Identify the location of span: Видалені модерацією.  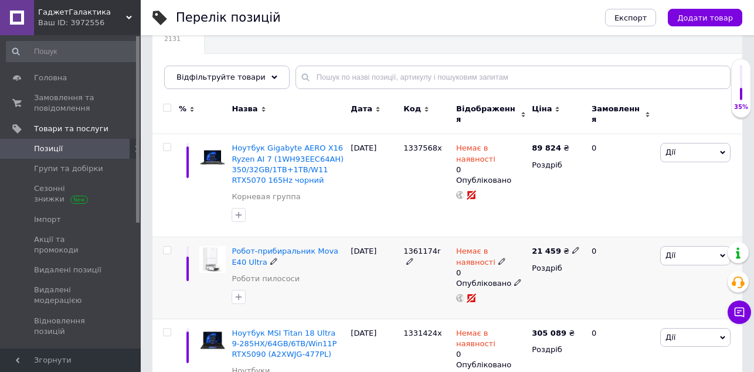
(71, 296).